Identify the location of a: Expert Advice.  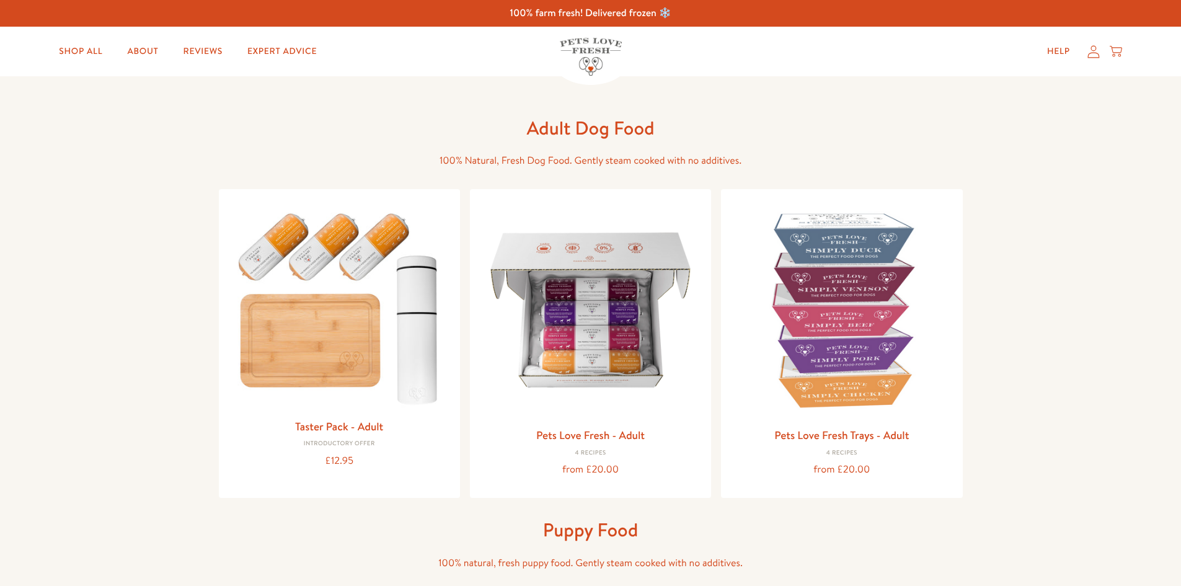
(282, 51).